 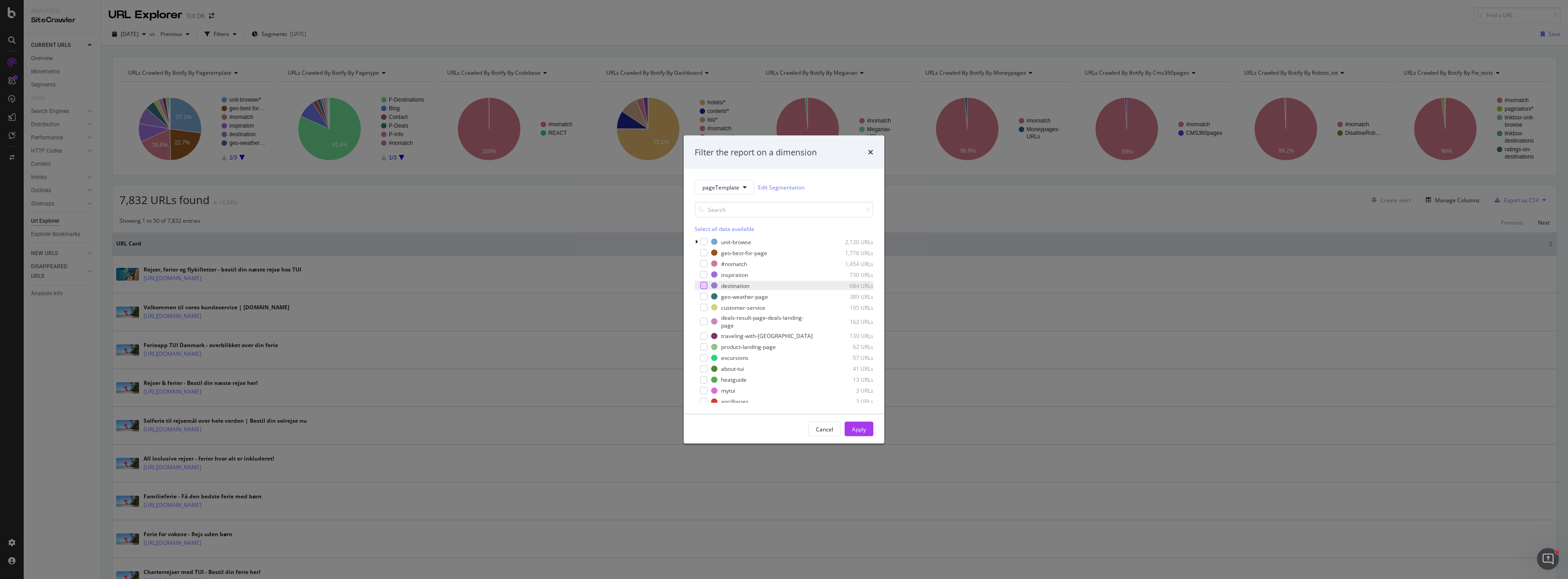 I want to click on div: ancilliaries, so click(x=735, y=401).